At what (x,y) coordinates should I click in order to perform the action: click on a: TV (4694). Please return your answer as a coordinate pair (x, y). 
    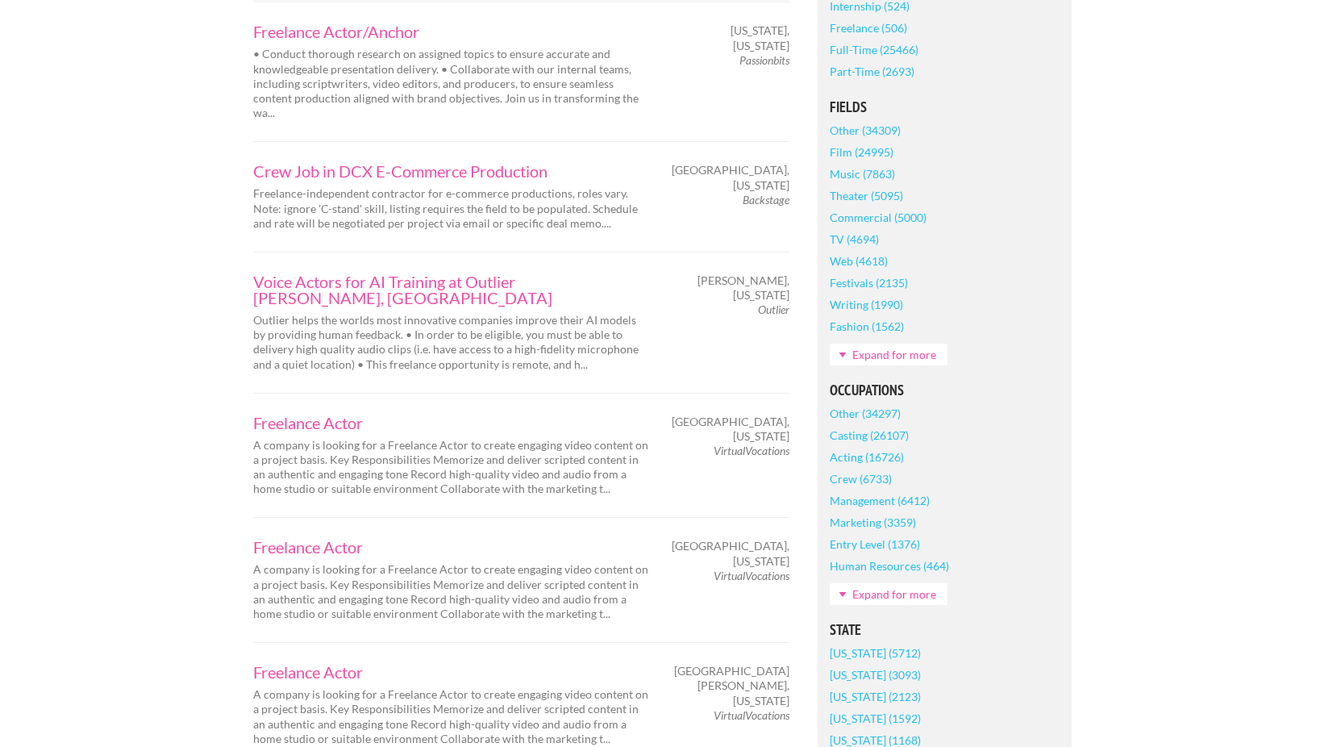
    Looking at the image, I should click on (854, 239).